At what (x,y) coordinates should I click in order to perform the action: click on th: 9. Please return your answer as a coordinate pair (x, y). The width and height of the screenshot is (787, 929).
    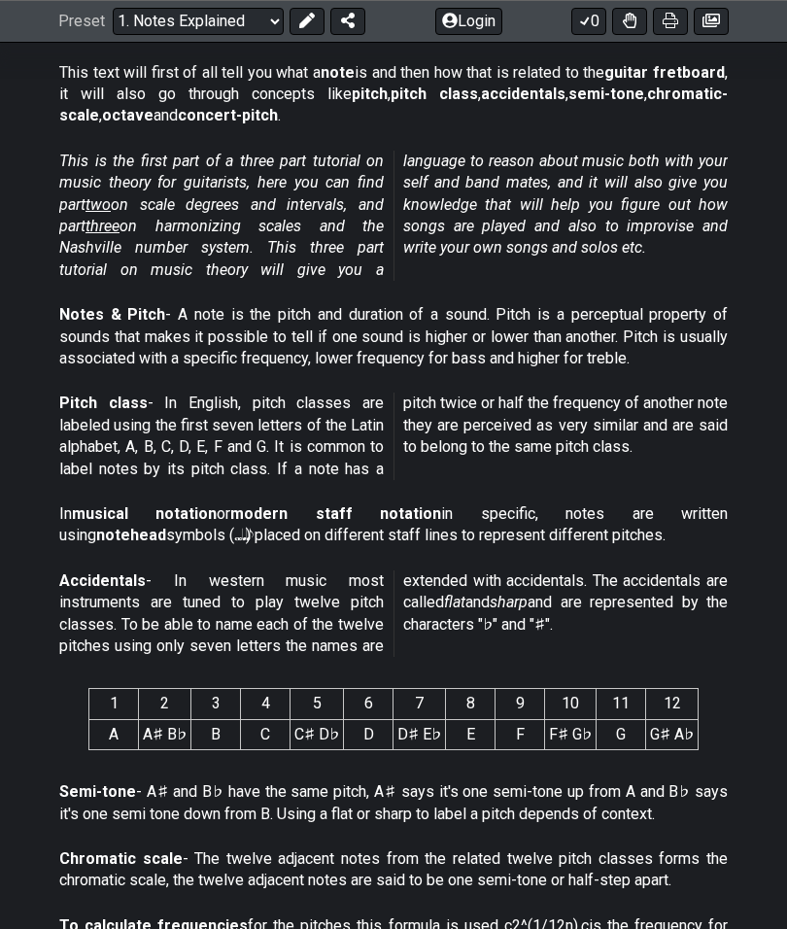
    Looking at the image, I should click on (520, 705).